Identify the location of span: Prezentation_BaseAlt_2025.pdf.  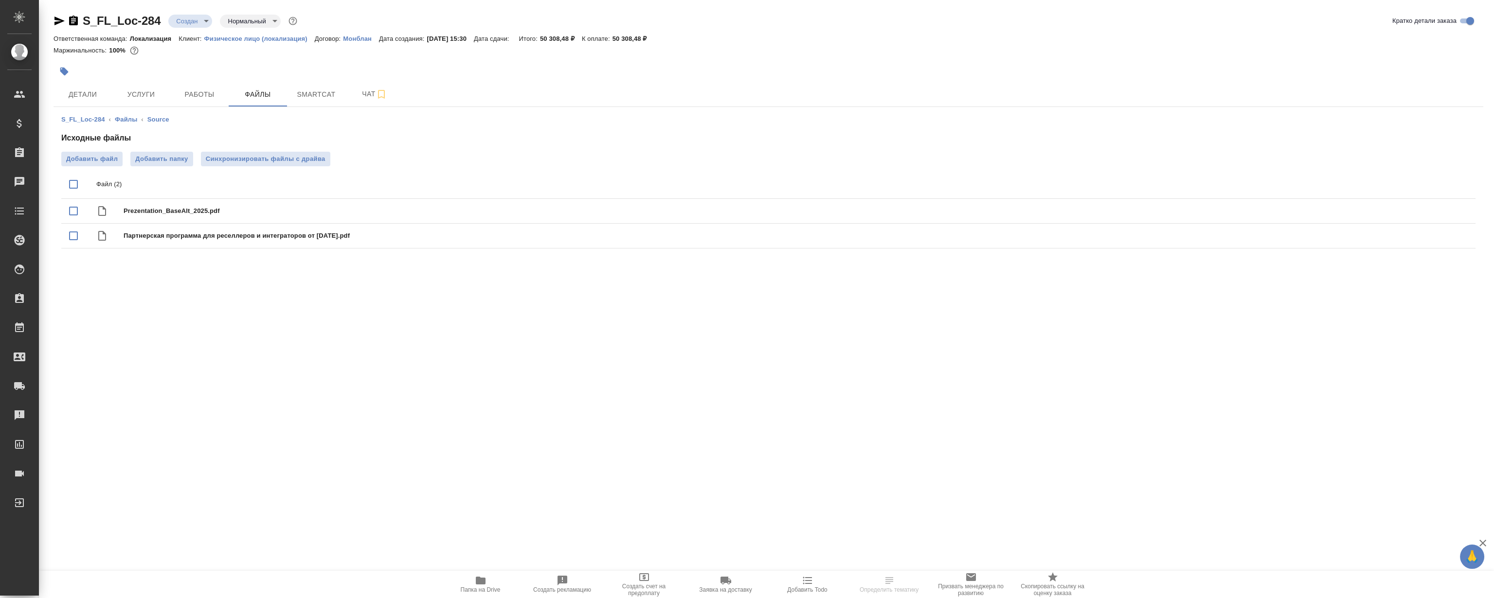
(795, 211).